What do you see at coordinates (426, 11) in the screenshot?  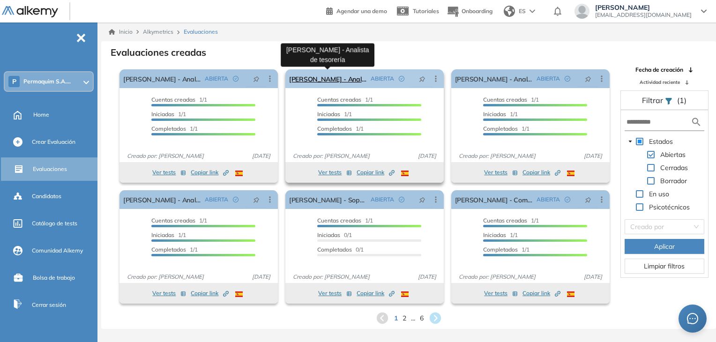 I see `span: Tutoriales` at bounding box center [426, 11].